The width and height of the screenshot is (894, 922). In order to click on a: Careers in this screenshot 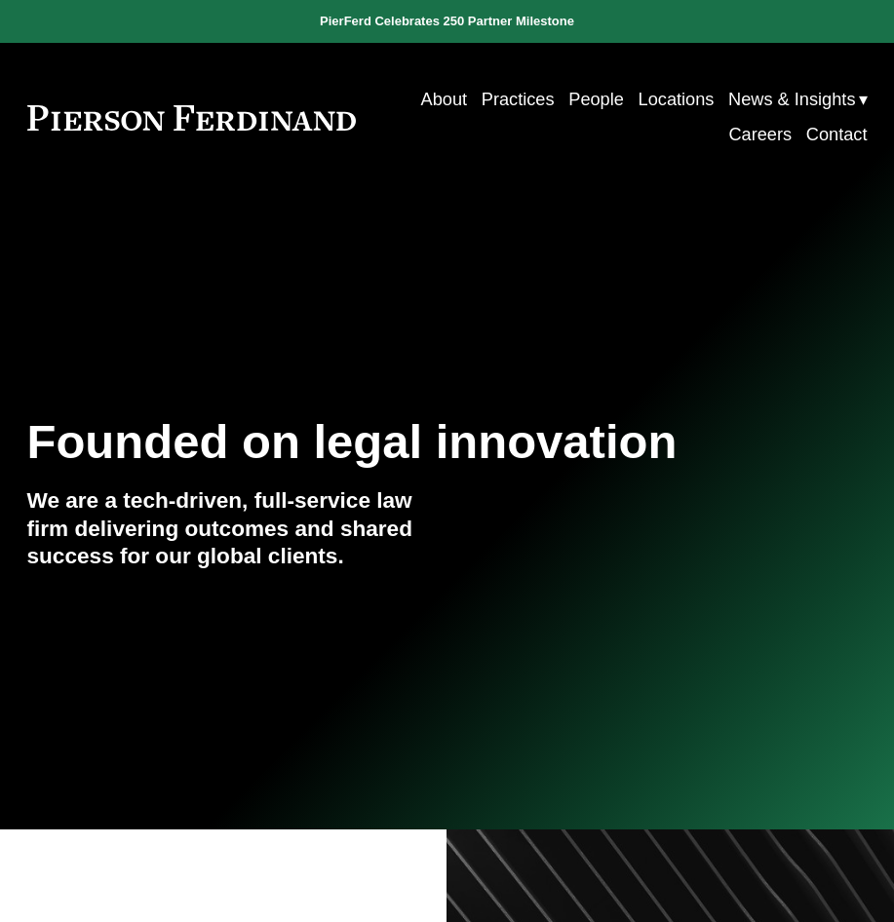, I will do `click(759, 135)`.